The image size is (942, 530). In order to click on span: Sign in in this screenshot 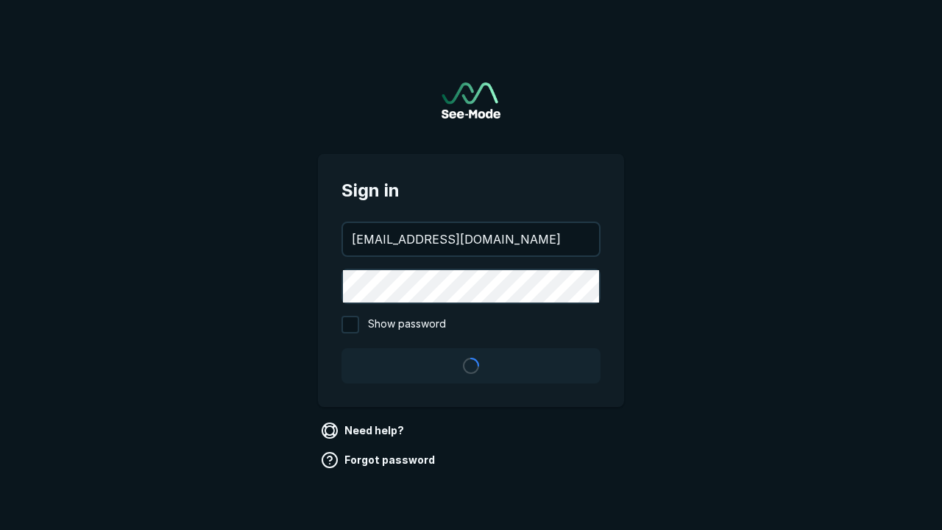, I will do `click(471, 191)`.